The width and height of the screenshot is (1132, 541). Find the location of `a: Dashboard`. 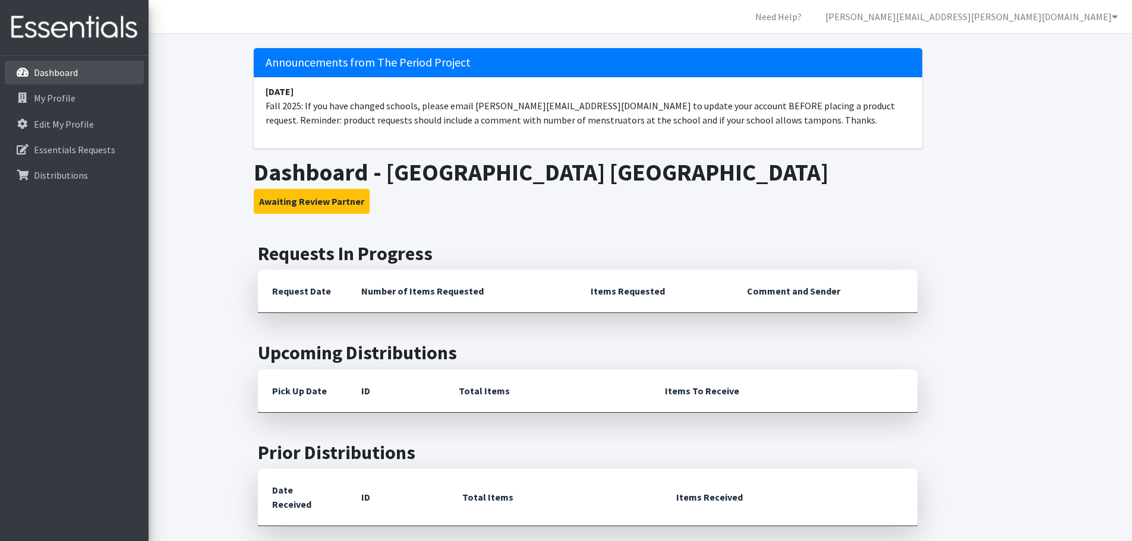

a: Dashboard is located at coordinates (74, 72).